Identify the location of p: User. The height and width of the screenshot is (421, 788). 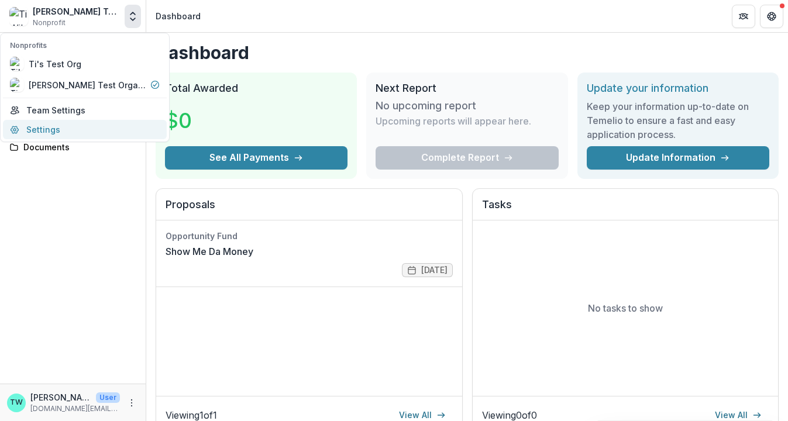
(108, 398).